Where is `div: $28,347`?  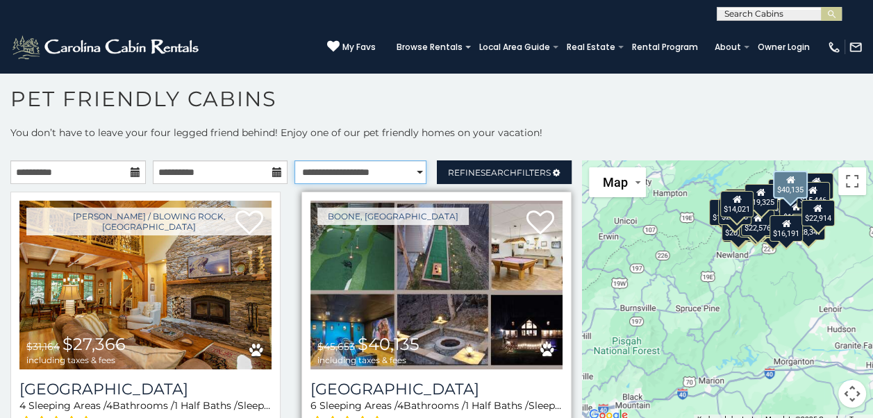 div: $28,347 is located at coordinates (808, 227).